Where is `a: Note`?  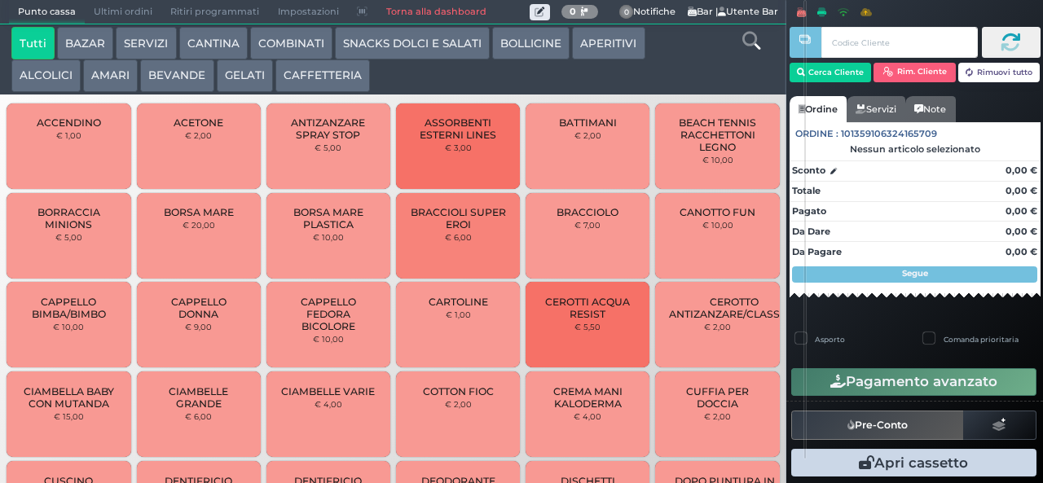
a: Note is located at coordinates (929, 109).